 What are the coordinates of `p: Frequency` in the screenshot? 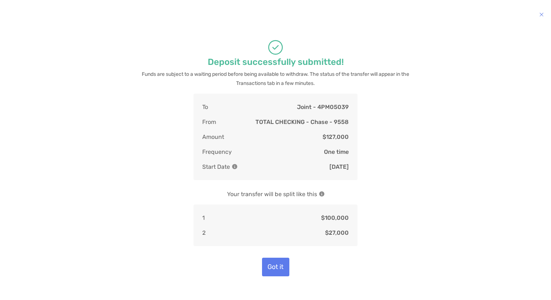 It's located at (217, 152).